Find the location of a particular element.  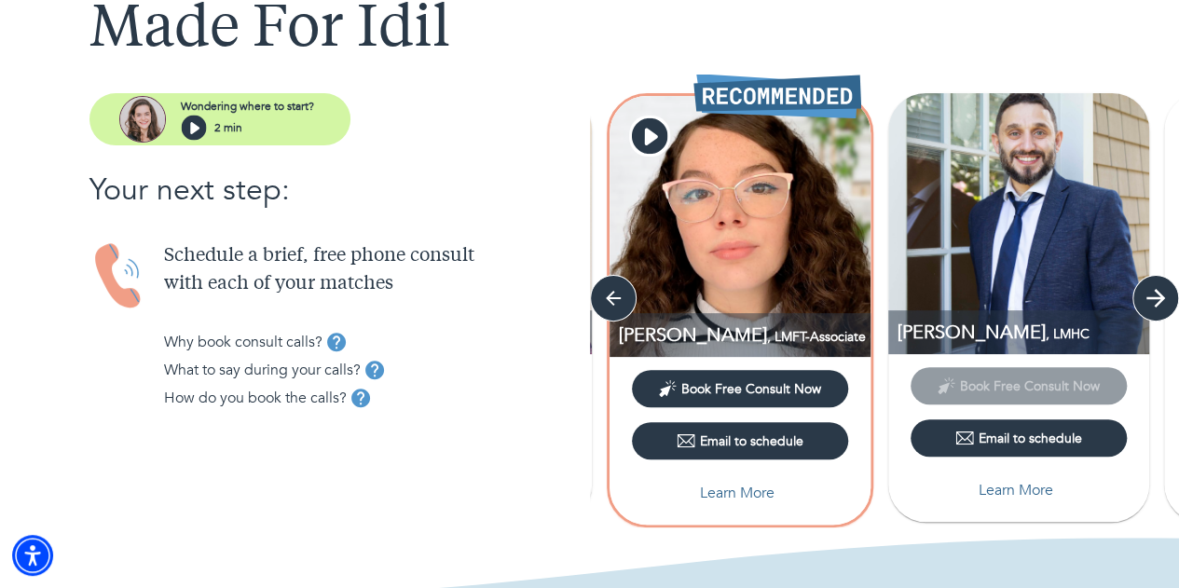

span: Book Free Consult Now is located at coordinates (751, 389).